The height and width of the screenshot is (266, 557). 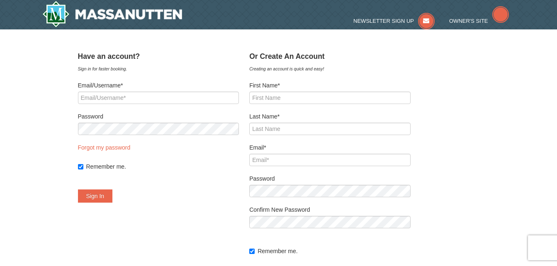 I want to click on label: Email*, so click(x=330, y=148).